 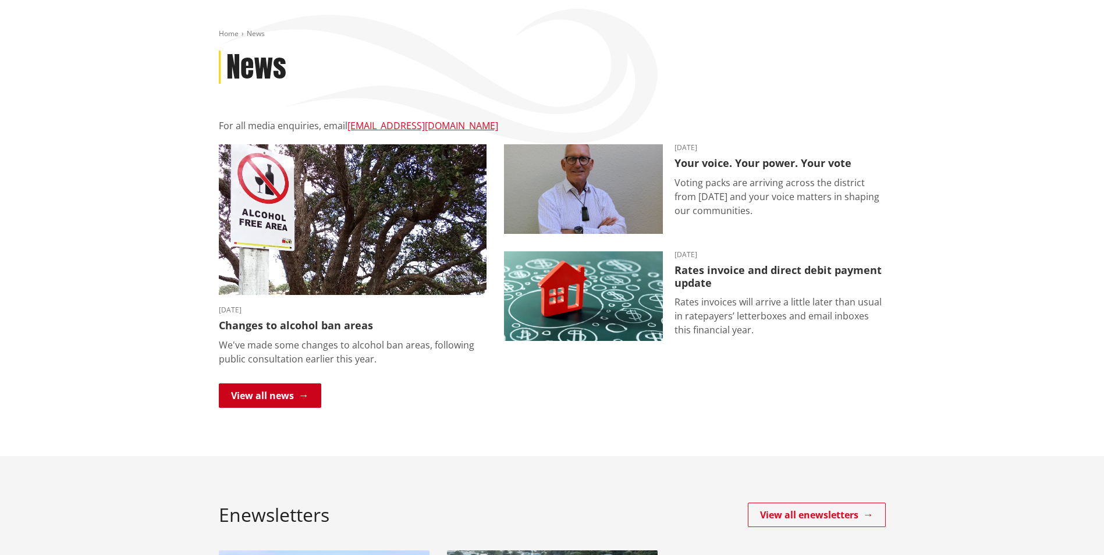 What do you see at coordinates (780, 164) in the screenshot?
I see `h3: Your voice. Your power. Your vote` at bounding box center [780, 164].